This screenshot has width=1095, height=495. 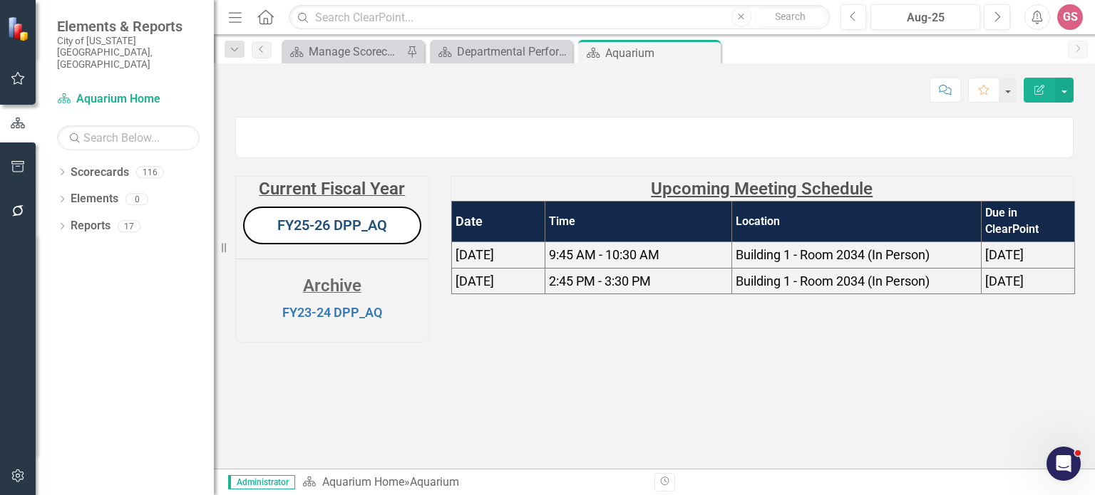 I want to click on div: GS, so click(x=1070, y=17).